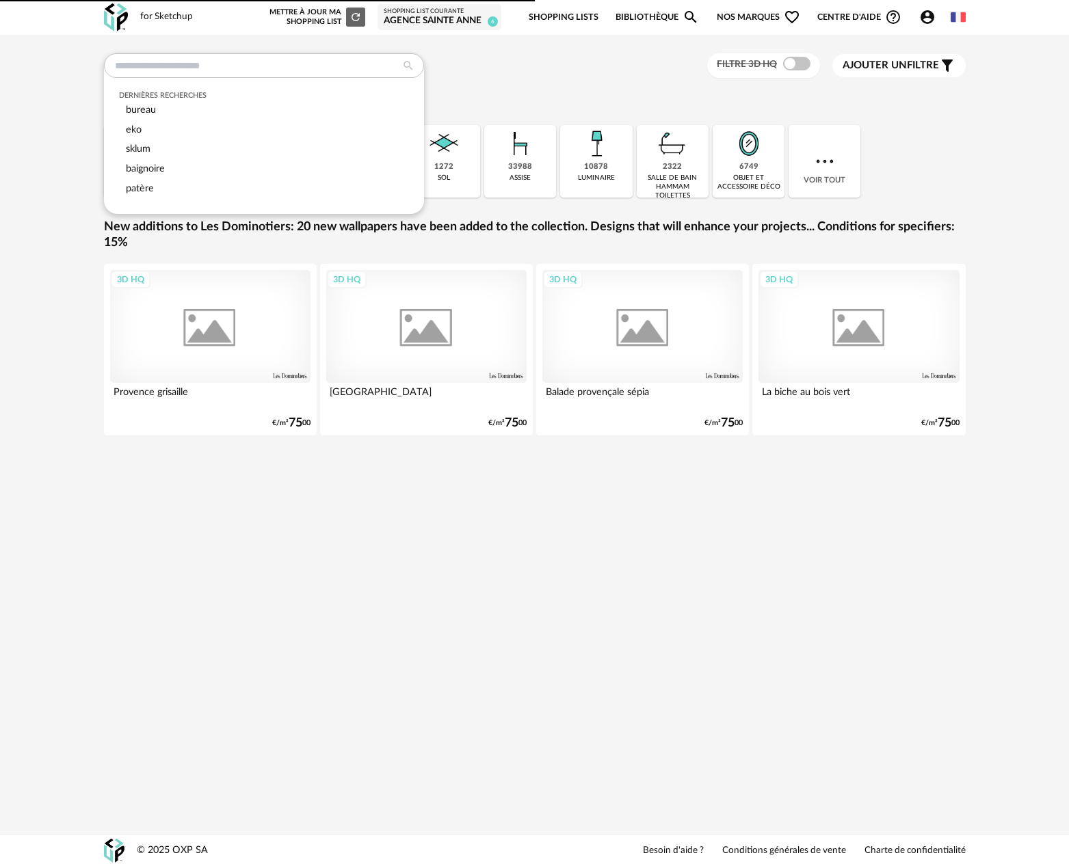 This screenshot has height=866, width=1069. What do you see at coordinates (643, 397) in the screenshot?
I see `div: Balade provençale sépia` at bounding box center [643, 397].